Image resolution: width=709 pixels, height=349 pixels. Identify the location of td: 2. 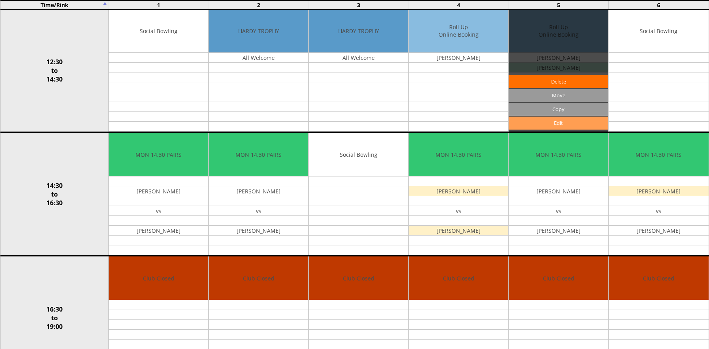
(259, 5).